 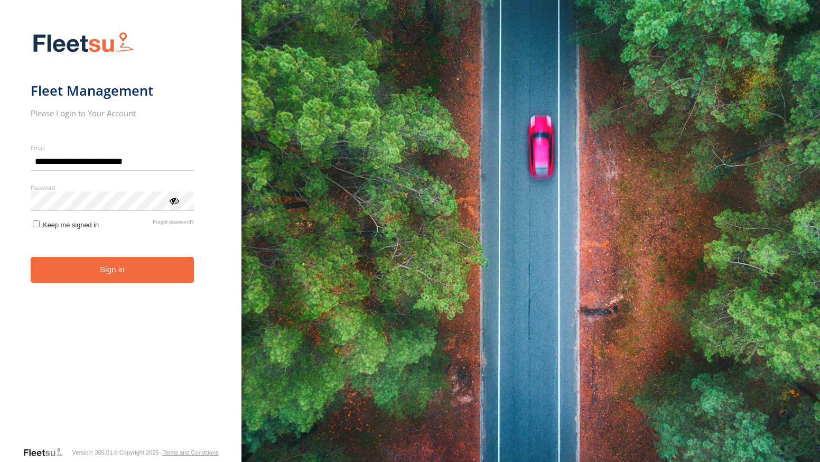 What do you see at coordinates (112, 90) in the screenshot?
I see `h1: Fleet Management` at bounding box center [112, 90].